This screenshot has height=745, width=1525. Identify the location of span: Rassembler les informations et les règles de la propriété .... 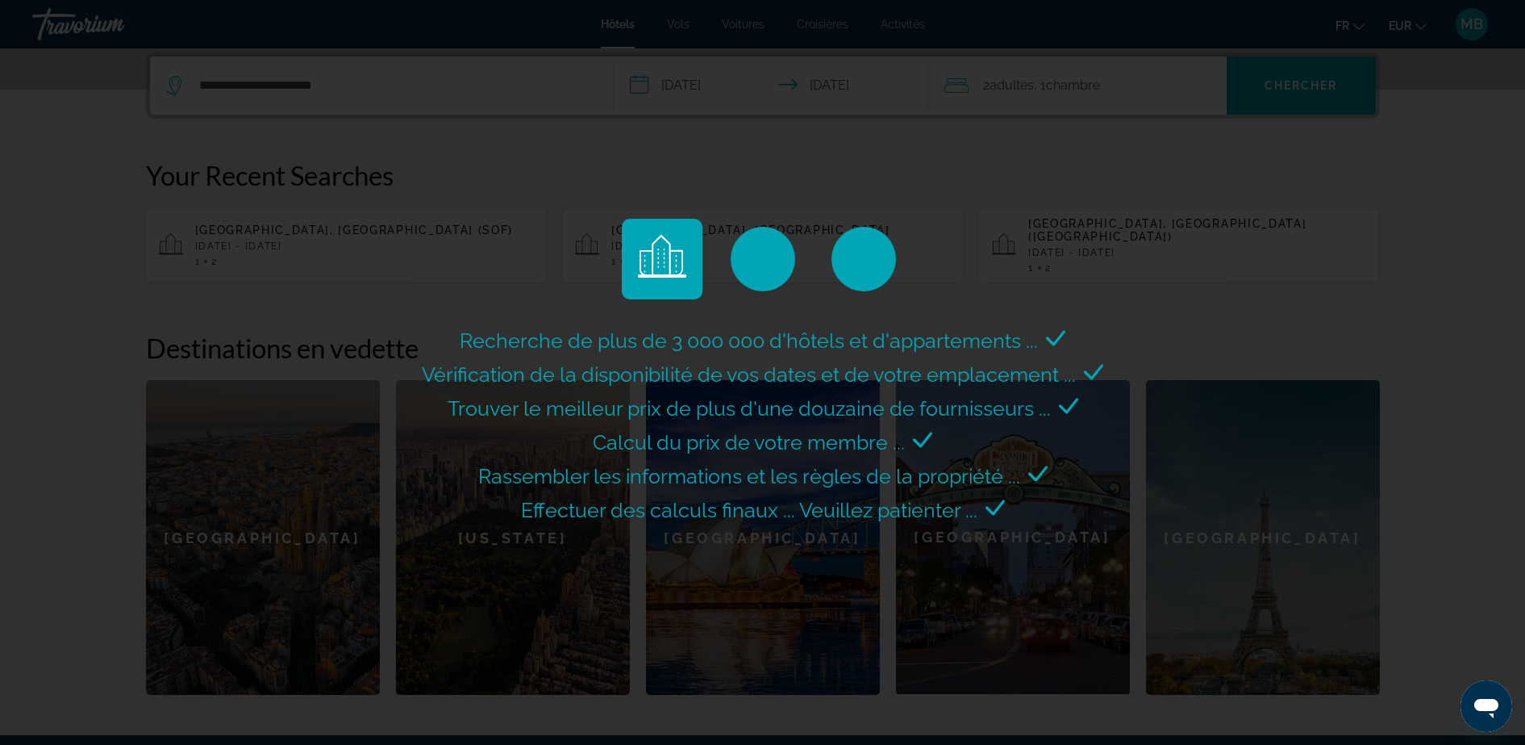
(749, 476).